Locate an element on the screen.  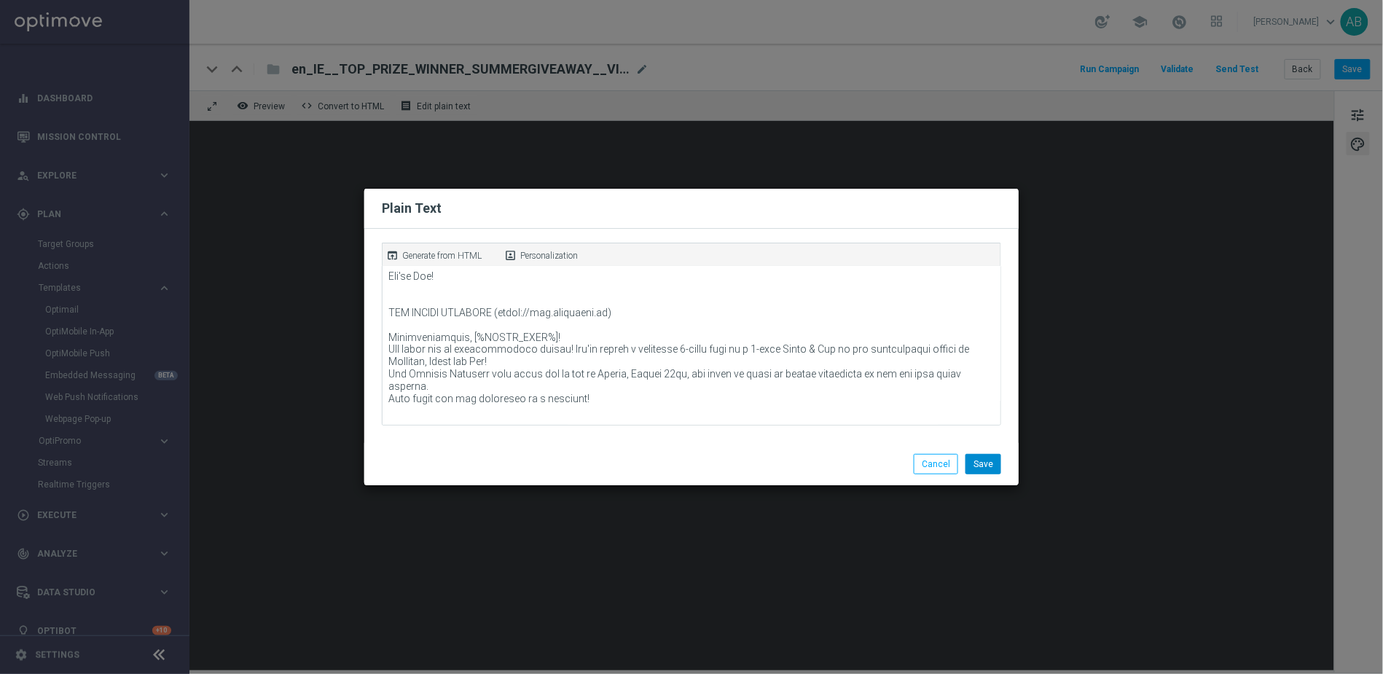
p: Generate from HTML is located at coordinates (442, 256).